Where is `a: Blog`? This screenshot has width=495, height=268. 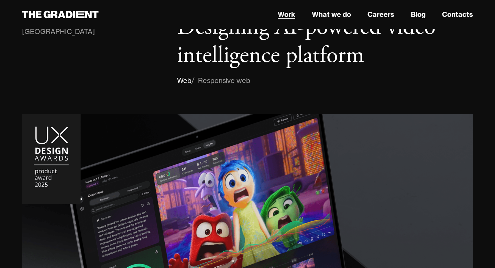 a: Blog is located at coordinates (418, 14).